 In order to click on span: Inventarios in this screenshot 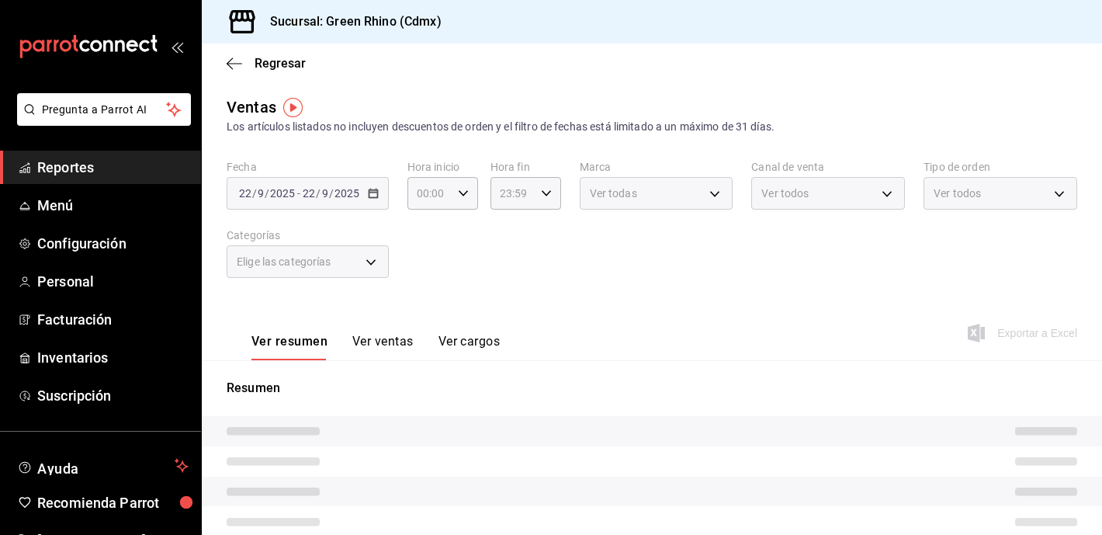, I will do `click(113, 357)`.